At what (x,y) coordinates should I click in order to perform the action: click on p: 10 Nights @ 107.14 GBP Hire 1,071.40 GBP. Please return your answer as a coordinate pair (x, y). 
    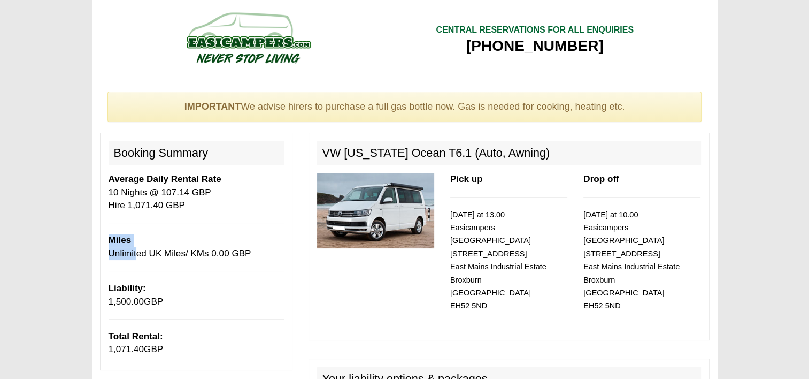
    Looking at the image, I should click on (196, 192).